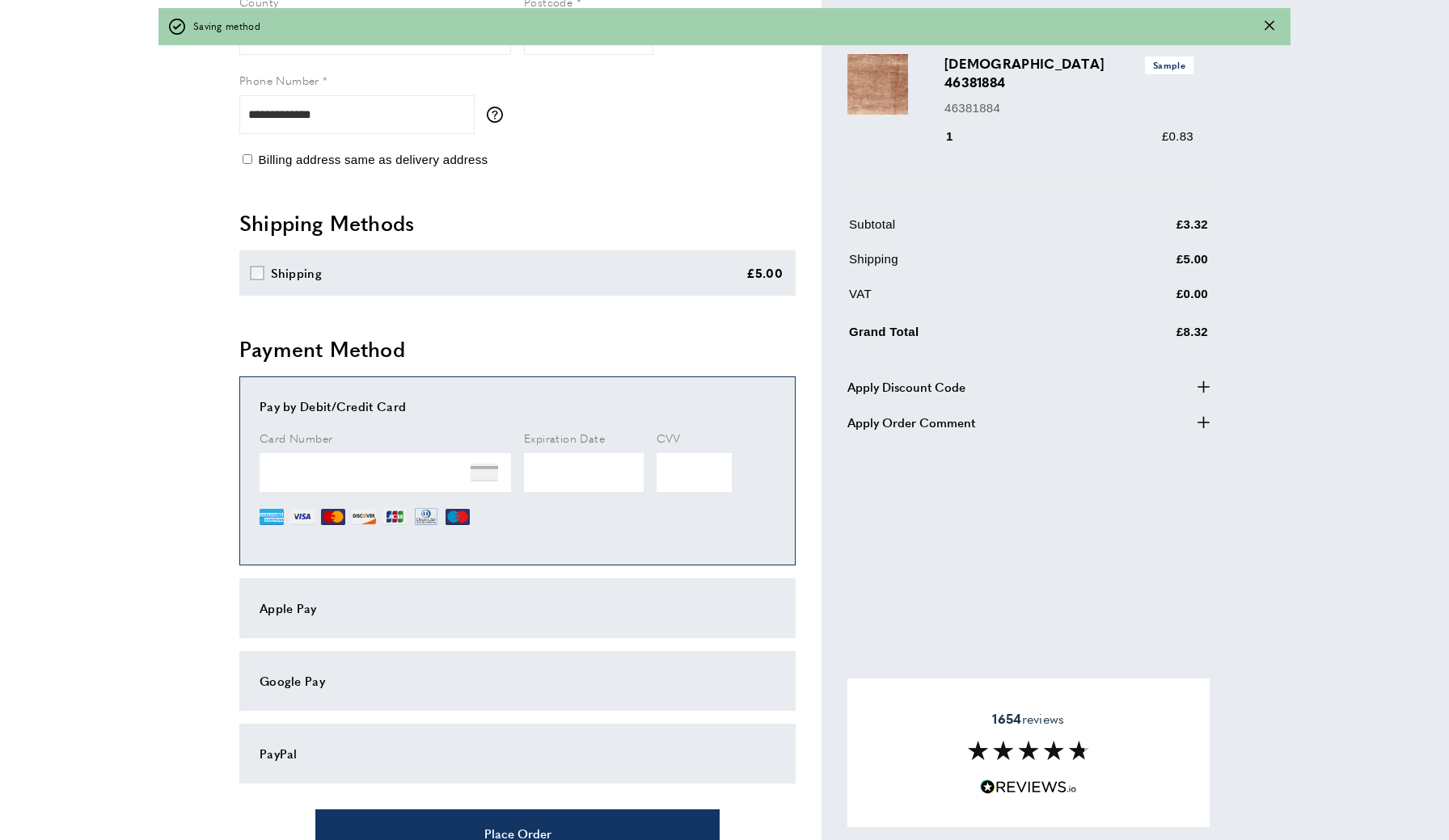  Describe the element at coordinates (906, 387) in the screenshot. I see `span: Apply Discount Code` at that location.